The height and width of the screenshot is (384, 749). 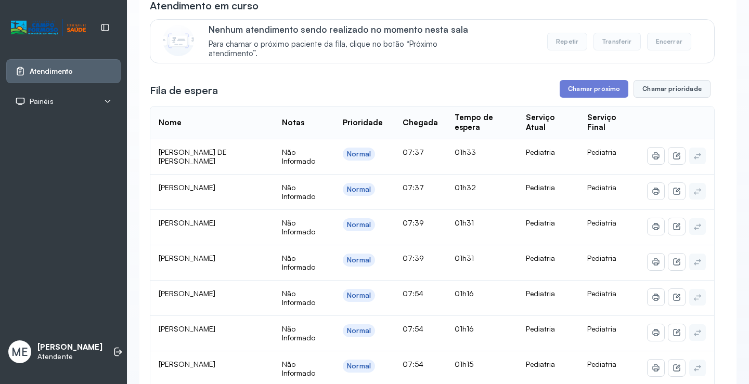 What do you see at coordinates (548, 123) in the screenshot?
I see `div: Serviço Atual` at bounding box center [548, 123].